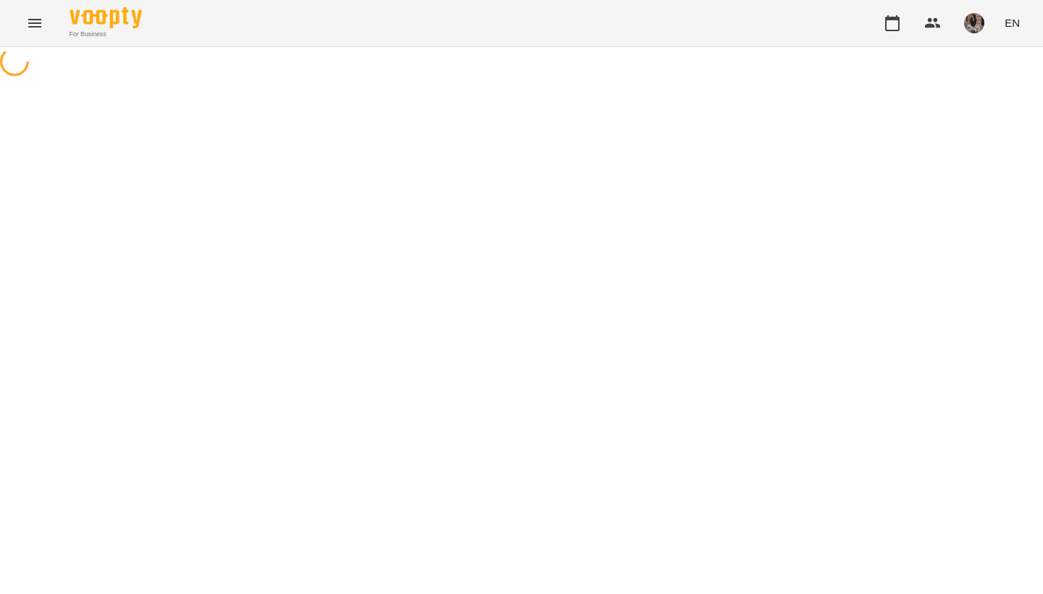 The height and width of the screenshot is (594, 1043). Describe the element at coordinates (106, 34) in the screenshot. I see `span: For Business` at that location.